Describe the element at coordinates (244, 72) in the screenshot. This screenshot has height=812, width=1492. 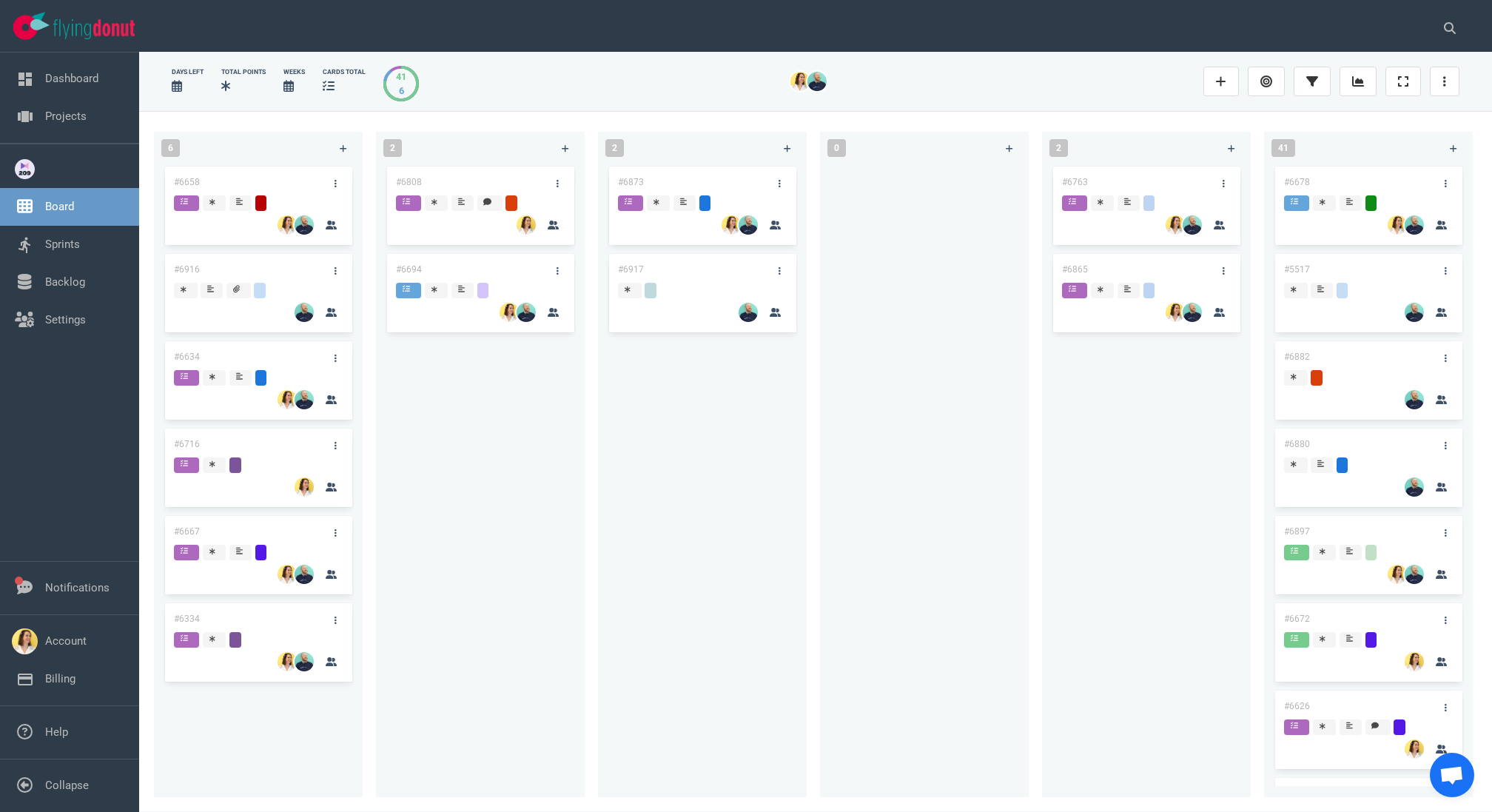
I see `div: Total Points` at that location.